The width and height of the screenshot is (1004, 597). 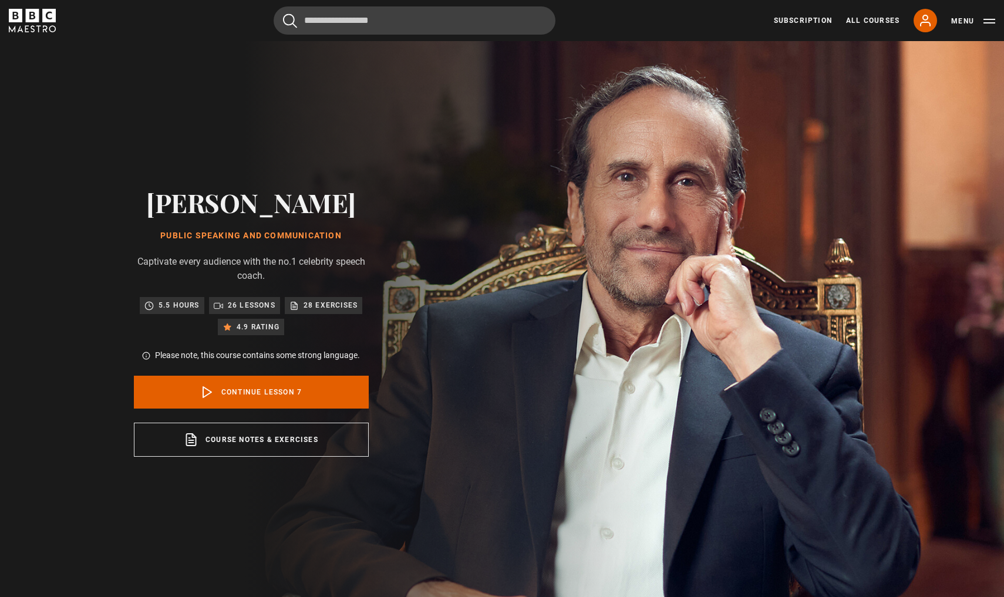 What do you see at coordinates (258, 327) in the screenshot?
I see `p: 4.9 rating` at bounding box center [258, 327].